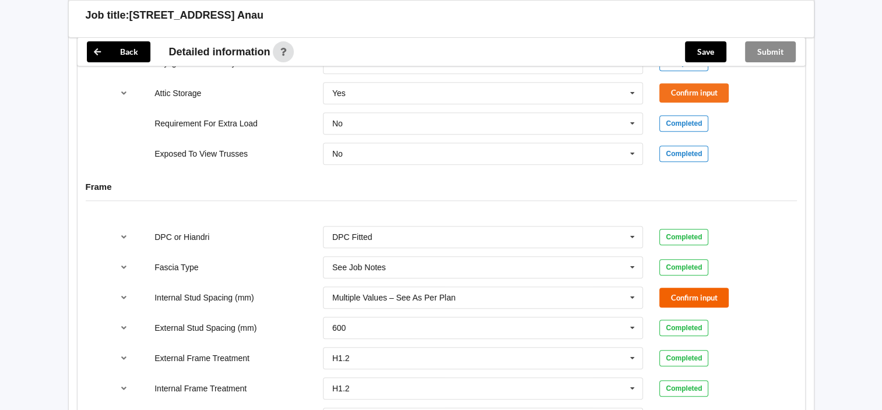 This screenshot has width=882, height=410. I want to click on span: Detailed information, so click(220, 52).